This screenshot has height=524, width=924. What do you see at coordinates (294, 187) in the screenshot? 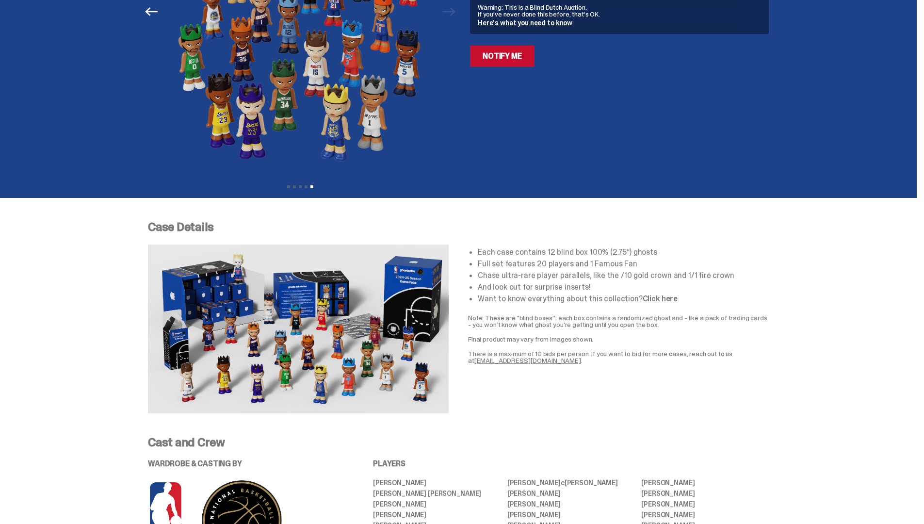
I see `button: View slide 2` at bounding box center [294, 187].